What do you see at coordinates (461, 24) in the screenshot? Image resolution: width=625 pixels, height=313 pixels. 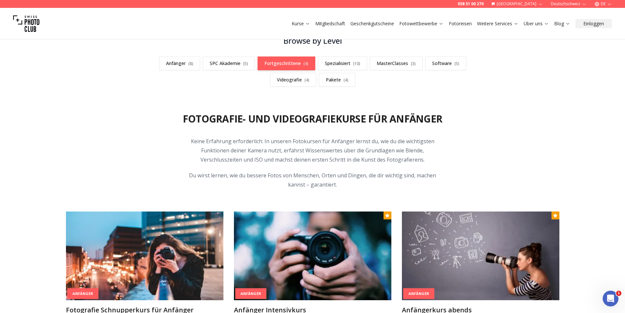 I see `button: Fotoreisen` at bounding box center [461, 24].